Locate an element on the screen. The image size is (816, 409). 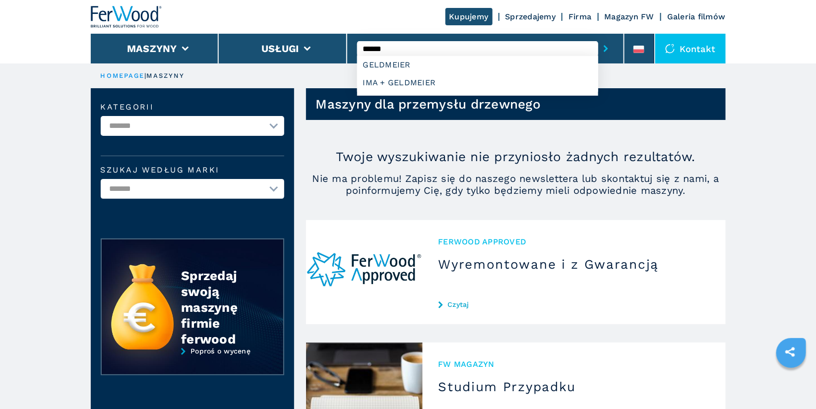
h3: Studium Przypadku is located at coordinates (574, 387).